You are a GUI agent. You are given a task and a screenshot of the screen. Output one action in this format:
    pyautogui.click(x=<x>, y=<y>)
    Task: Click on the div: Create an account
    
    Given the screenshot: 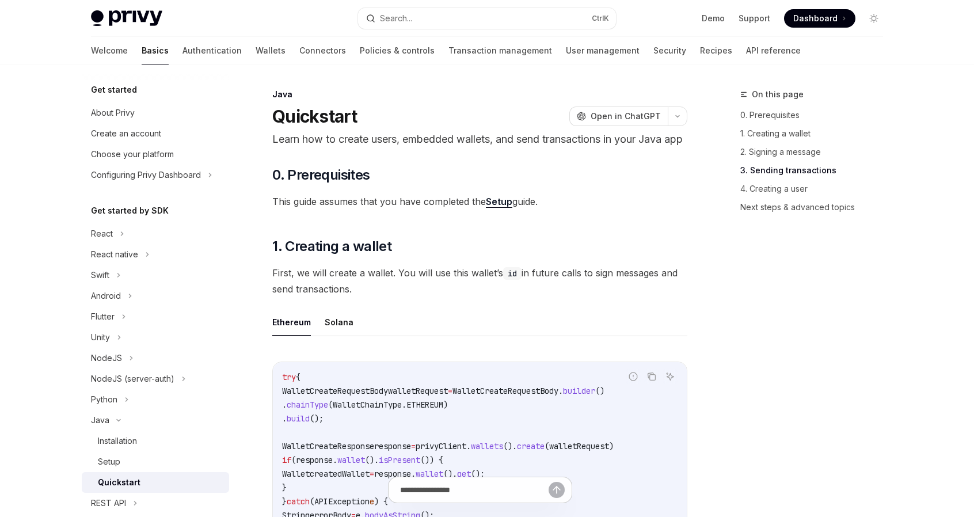 What is the action you would take?
    pyautogui.click(x=126, y=134)
    